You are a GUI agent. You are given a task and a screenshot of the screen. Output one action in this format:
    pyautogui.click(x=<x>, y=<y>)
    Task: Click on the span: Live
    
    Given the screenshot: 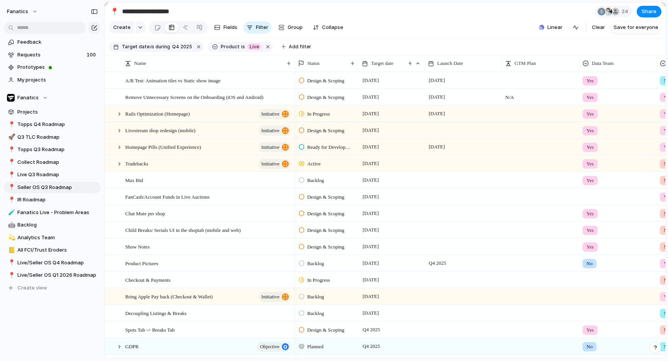 What is the action you would take?
    pyautogui.click(x=254, y=47)
    